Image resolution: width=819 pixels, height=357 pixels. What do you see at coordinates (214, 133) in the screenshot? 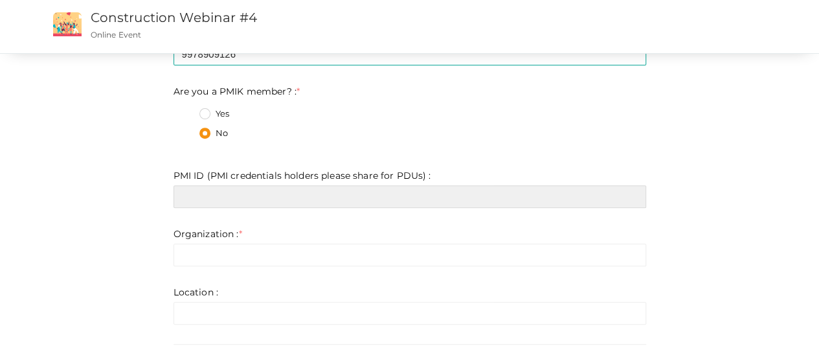
I see `label: No` at bounding box center [214, 133].